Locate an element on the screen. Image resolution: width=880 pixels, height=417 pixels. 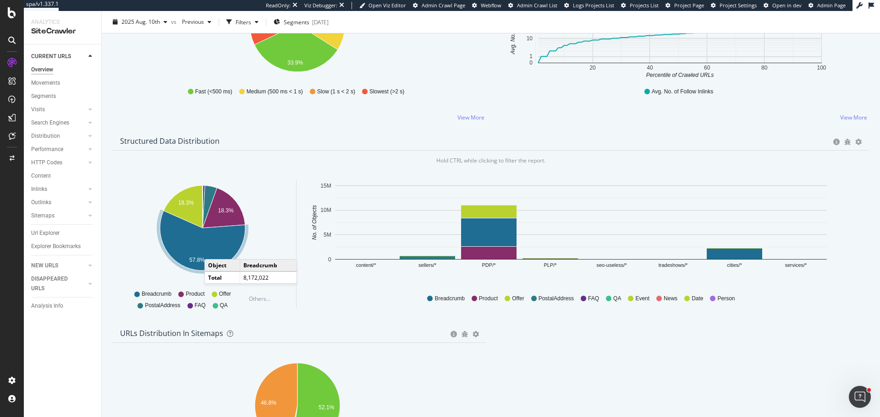
text: 5M is located at coordinates (327, 235).